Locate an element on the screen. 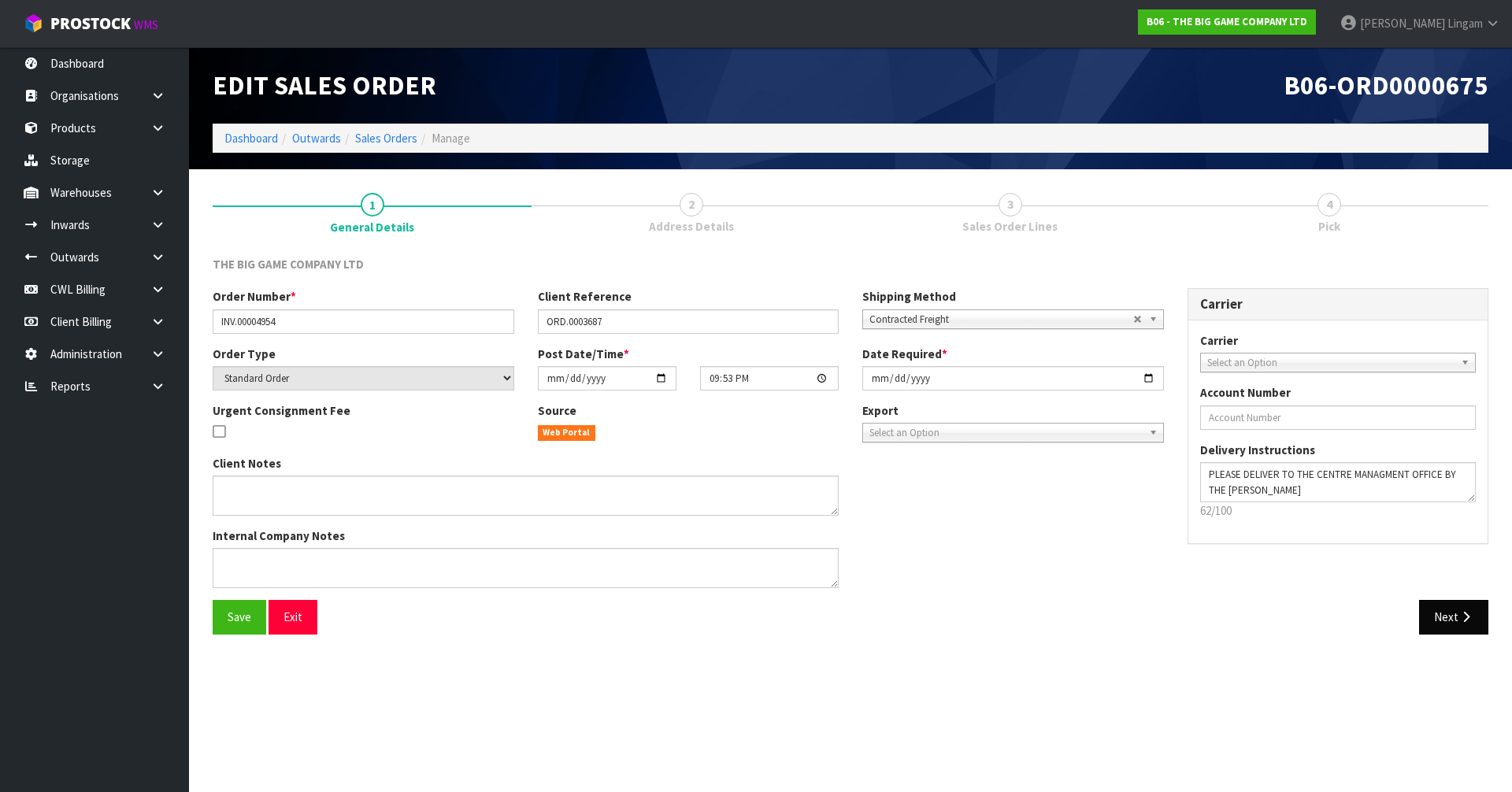 The width and height of the screenshot is (1512, 792). label: Export is located at coordinates (880, 410).